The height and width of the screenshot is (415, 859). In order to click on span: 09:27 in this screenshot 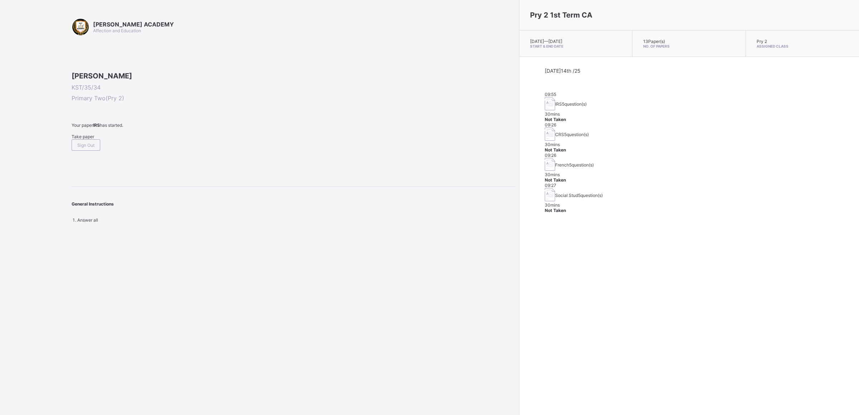, I will do `click(551, 185)`.